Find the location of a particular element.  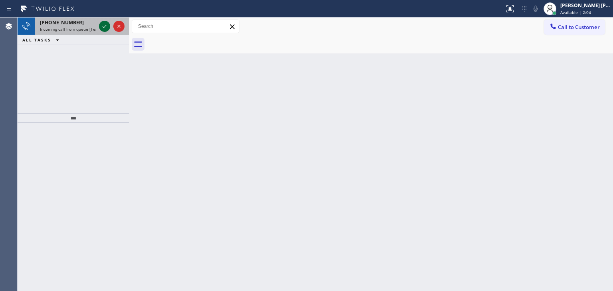

input: Search is located at coordinates (186, 26).